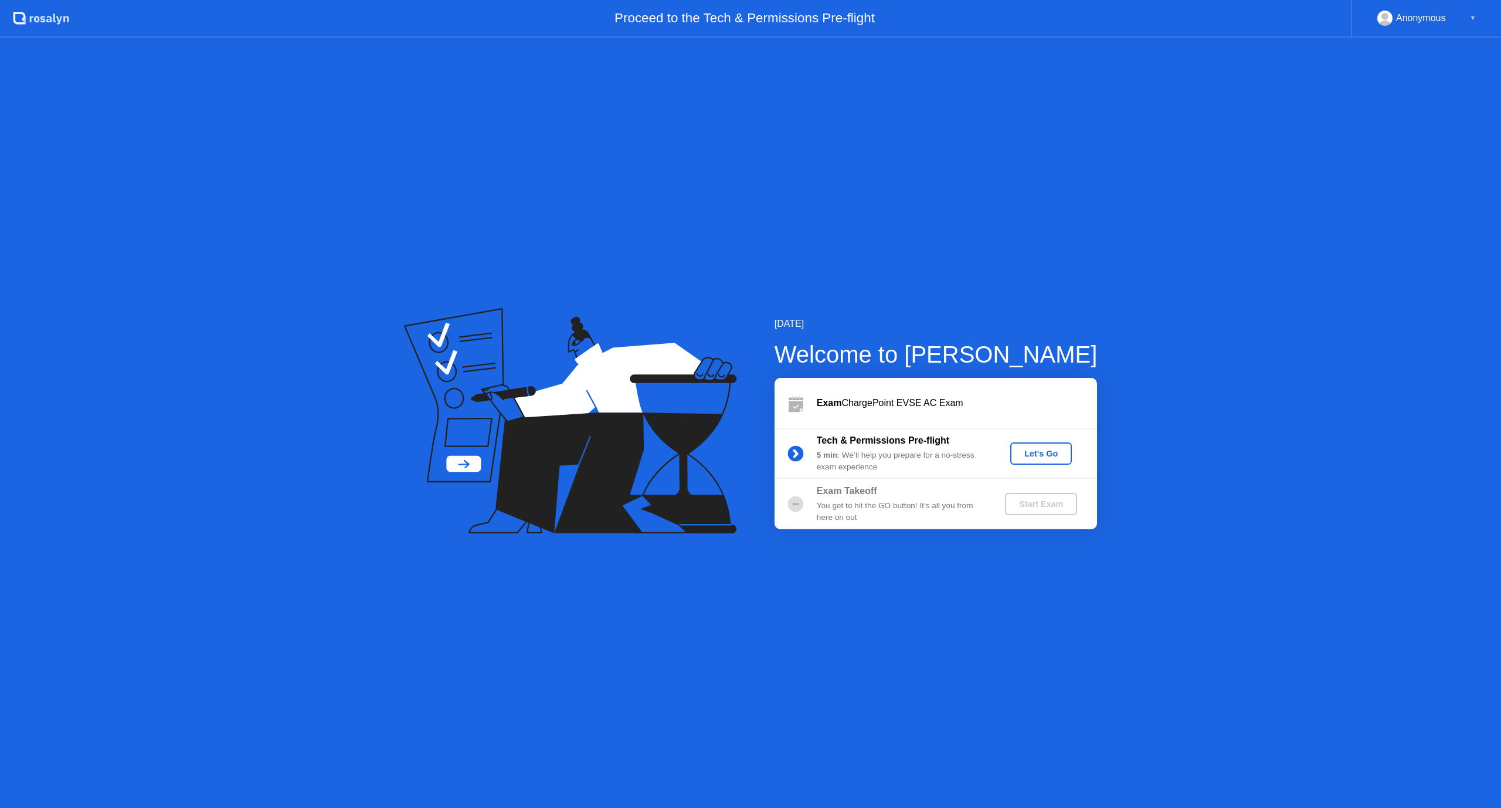 This screenshot has width=1501, height=808. Describe the element at coordinates (828, 455) in the screenshot. I see `b: 5 min` at that location.